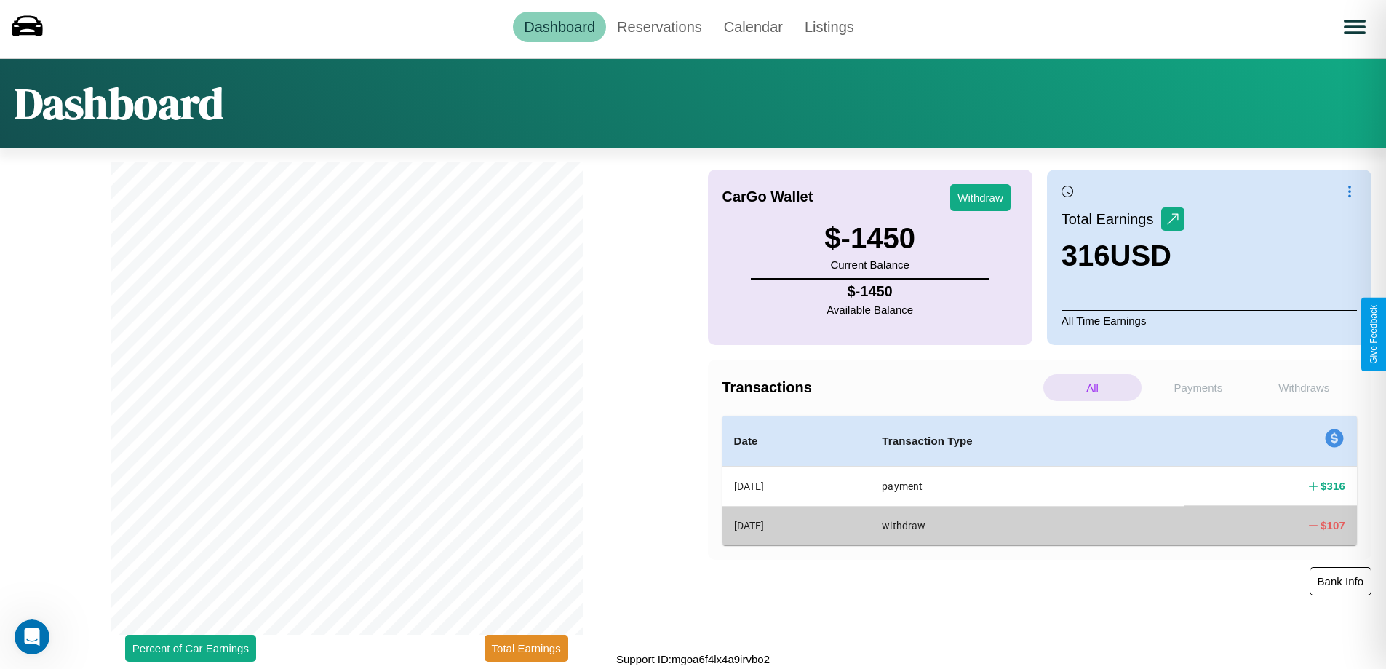 The width and height of the screenshot is (1386, 669). Describe the element at coordinates (1027, 486) in the screenshot. I see `th: payment` at that location.